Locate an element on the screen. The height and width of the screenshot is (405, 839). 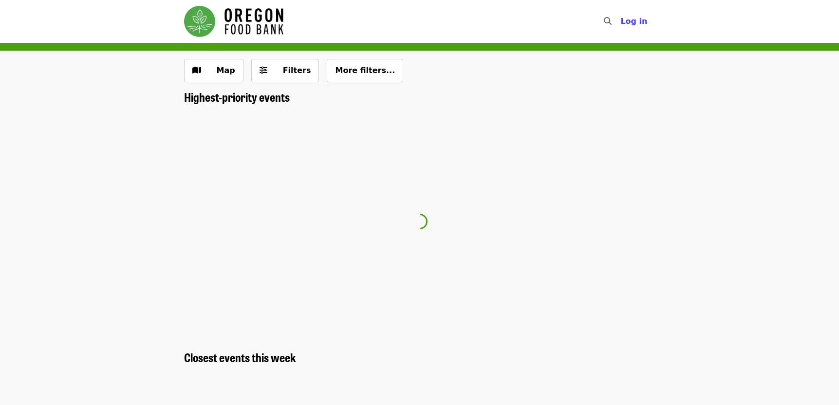
a: Show map view is located at coordinates (214, 71).